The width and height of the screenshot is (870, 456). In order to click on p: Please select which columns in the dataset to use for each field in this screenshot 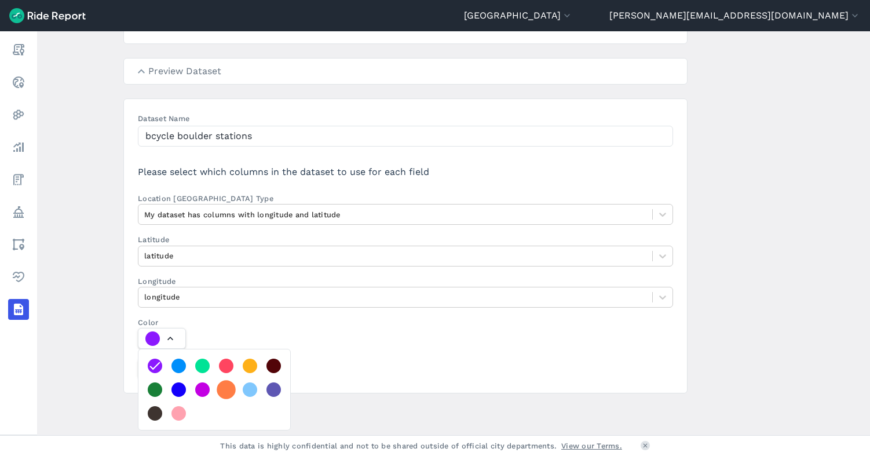, I will do `click(405, 172)`.